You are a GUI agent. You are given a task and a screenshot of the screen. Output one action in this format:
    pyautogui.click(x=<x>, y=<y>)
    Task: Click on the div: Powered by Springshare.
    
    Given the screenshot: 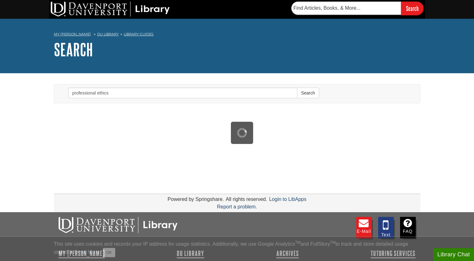 What is the action you would take?
    pyautogui.click(x=196, y=199)
    